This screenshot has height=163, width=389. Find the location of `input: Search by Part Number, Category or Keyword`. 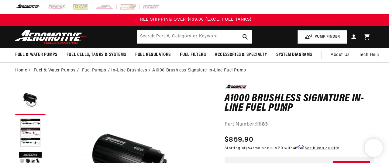

input: Search by Part Number, Category or Keyword is located at coordinates (194, 37).